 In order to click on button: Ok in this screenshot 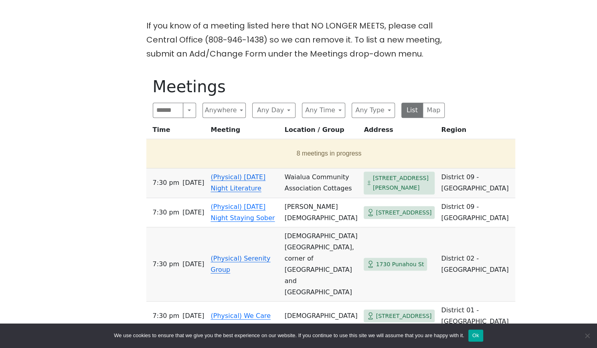, I will do `click(476, 336)`.